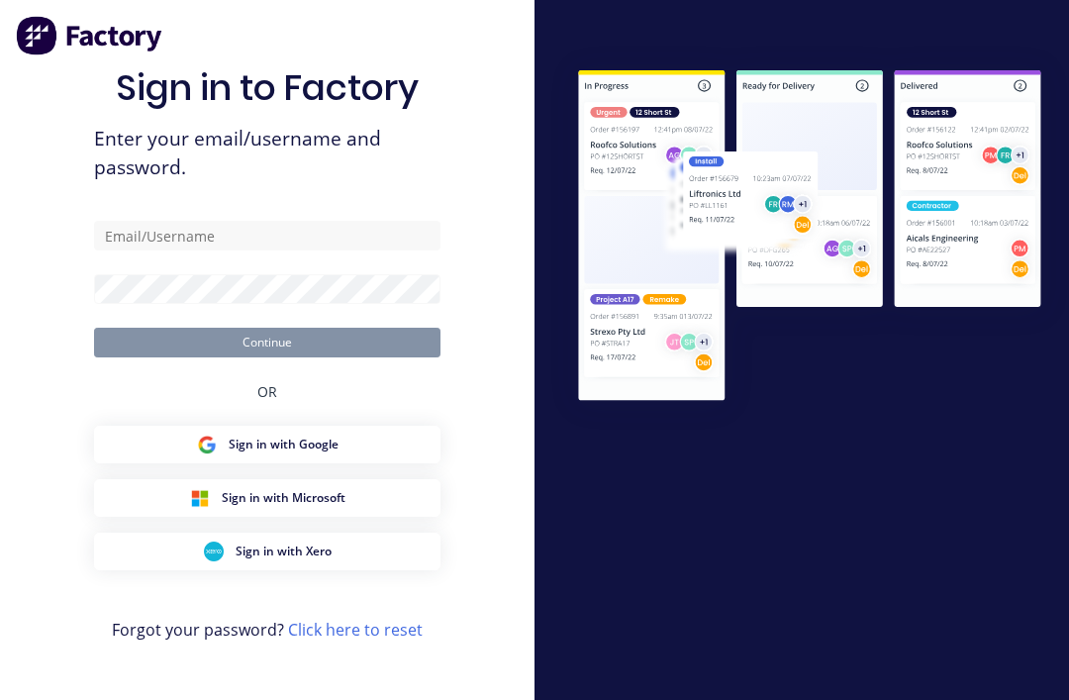 The width and height of the screenshot is (1069, 700). What do you see at coordinates (267, 342) in the screenshot?
I see `button: Continue` at bounding box center [267, 342].